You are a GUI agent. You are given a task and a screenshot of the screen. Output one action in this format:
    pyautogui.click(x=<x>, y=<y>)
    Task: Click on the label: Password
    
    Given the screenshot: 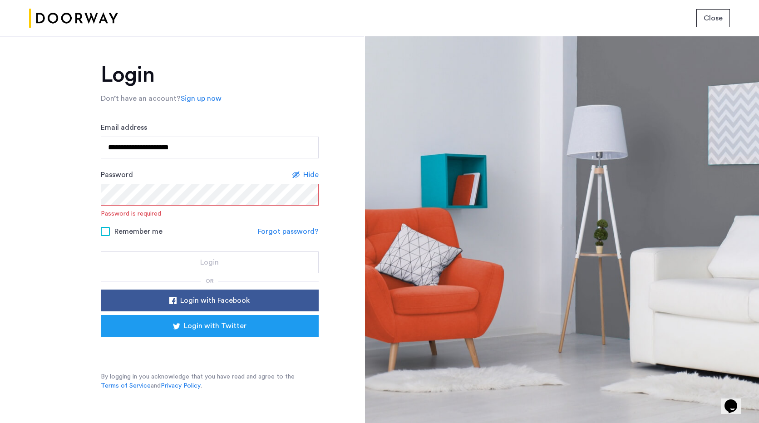 What is the action you would take?
    pyautogui.click(x=117, y=175)
    